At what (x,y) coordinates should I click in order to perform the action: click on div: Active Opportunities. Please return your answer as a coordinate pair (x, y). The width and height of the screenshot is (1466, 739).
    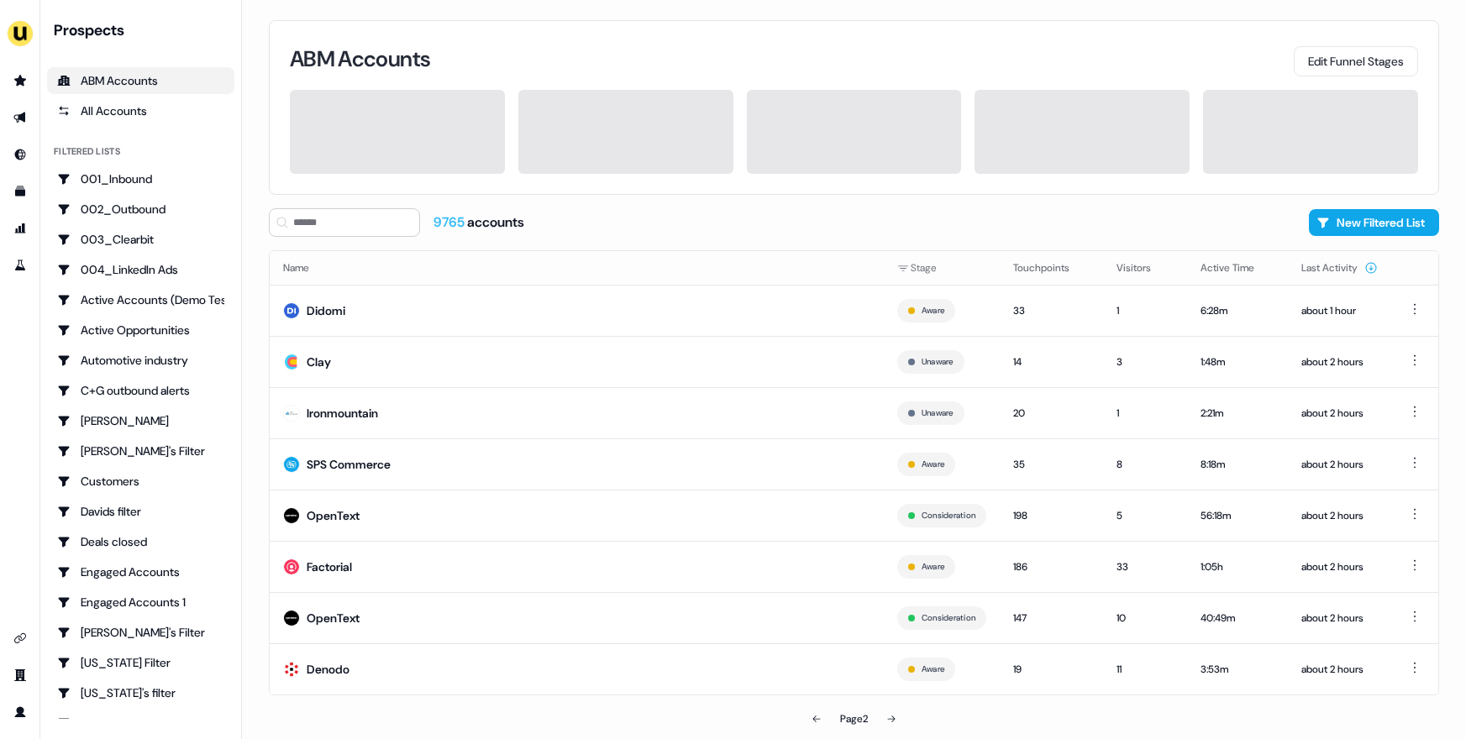
    Looking at the image, I should click on (140, 330).